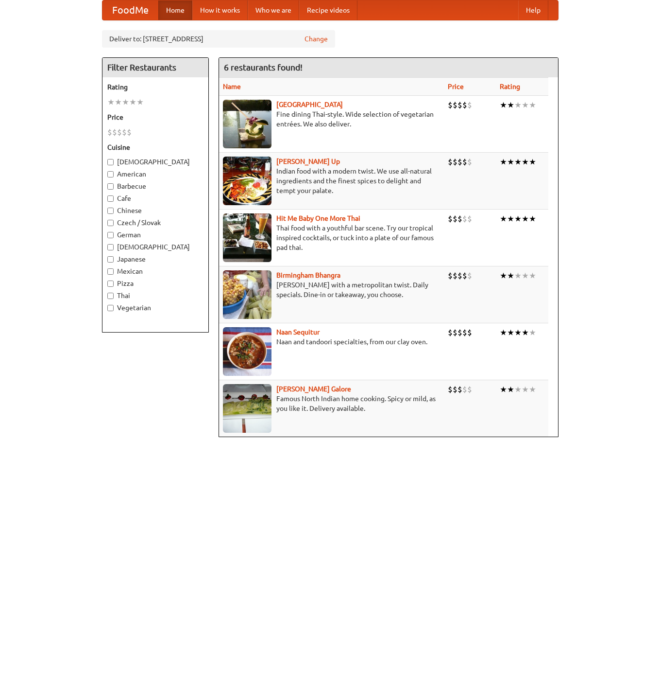 This screenshot has width=660, height=688. I want to click on h5: Cuisine, so click(156, 147).